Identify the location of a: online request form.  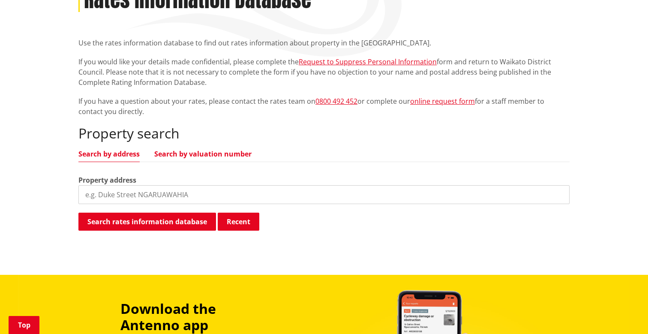
(442, 101).